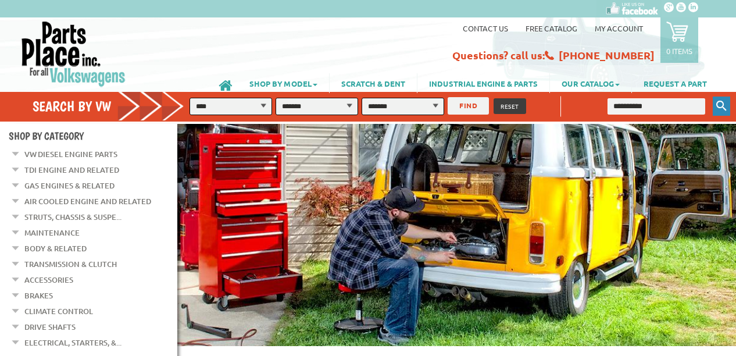 The width and height of the screenshot is (736, 356). What do you see at coordinates (722, 106) in the screenshot?
I see `button: Keyword Search` at bounding box center [722, 106].